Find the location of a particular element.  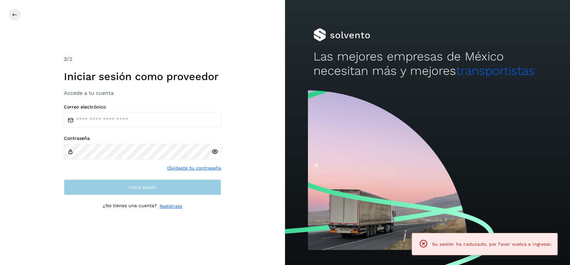

span: transportistas is located at coordinates (495, 71).